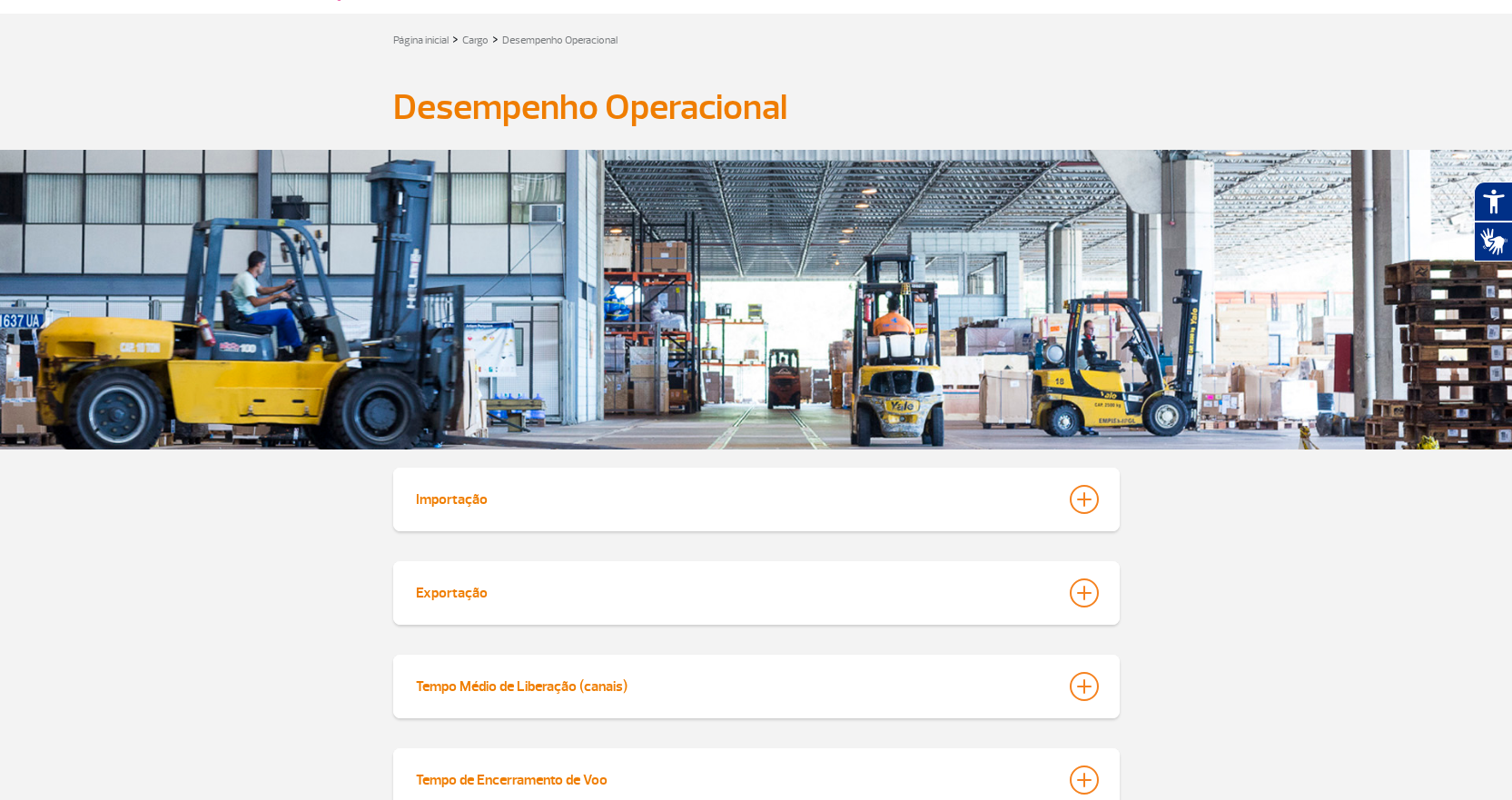 This screenshot has width=1512, height=800. What do you see at coordinates (756, 107) in the screenshot?
I see `h1: Desempenho Operacional` at bounding box center [756, 107].